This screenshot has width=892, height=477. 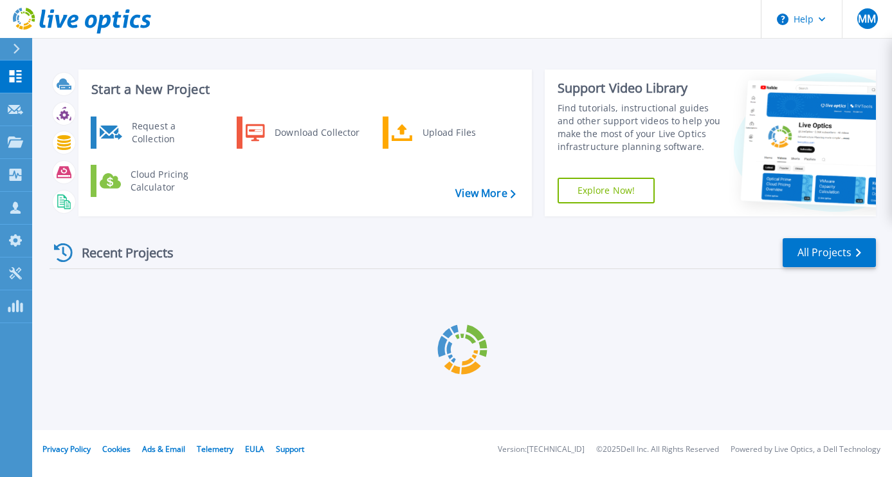 I want to click on a: Explore Now!, so click(x=607, y=190).